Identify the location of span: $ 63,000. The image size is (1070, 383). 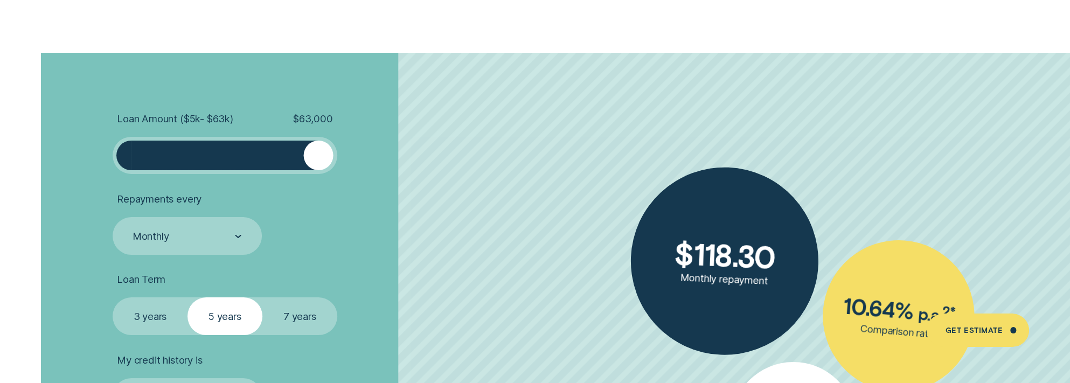
(313, 118).